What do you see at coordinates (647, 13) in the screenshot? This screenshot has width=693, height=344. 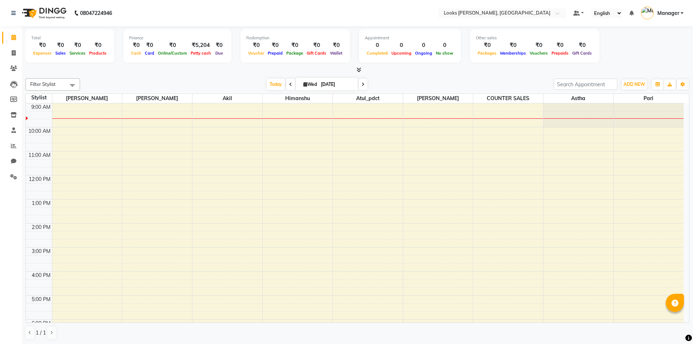 I see `img: Manager` at bounding box center [647, 13].